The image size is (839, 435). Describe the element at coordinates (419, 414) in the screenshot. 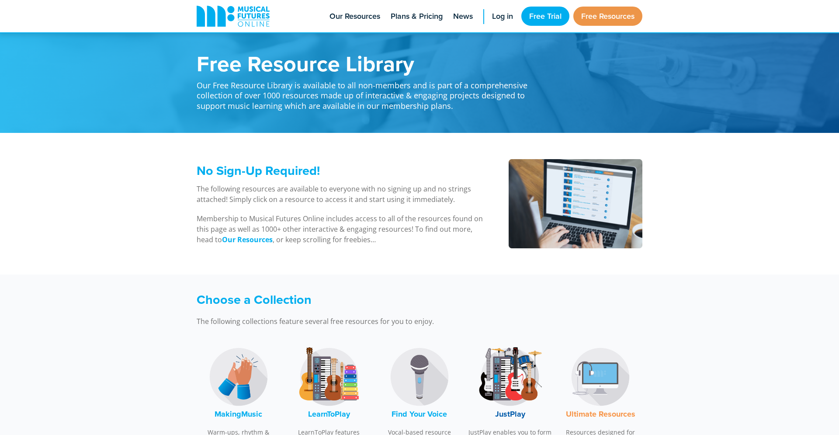

I see `font: Find Your Voice` at that location.